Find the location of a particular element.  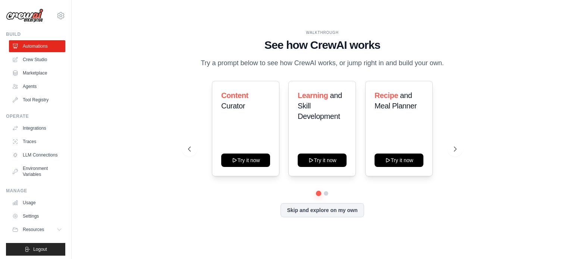

span: Resources is located at coordinates (33, 230).